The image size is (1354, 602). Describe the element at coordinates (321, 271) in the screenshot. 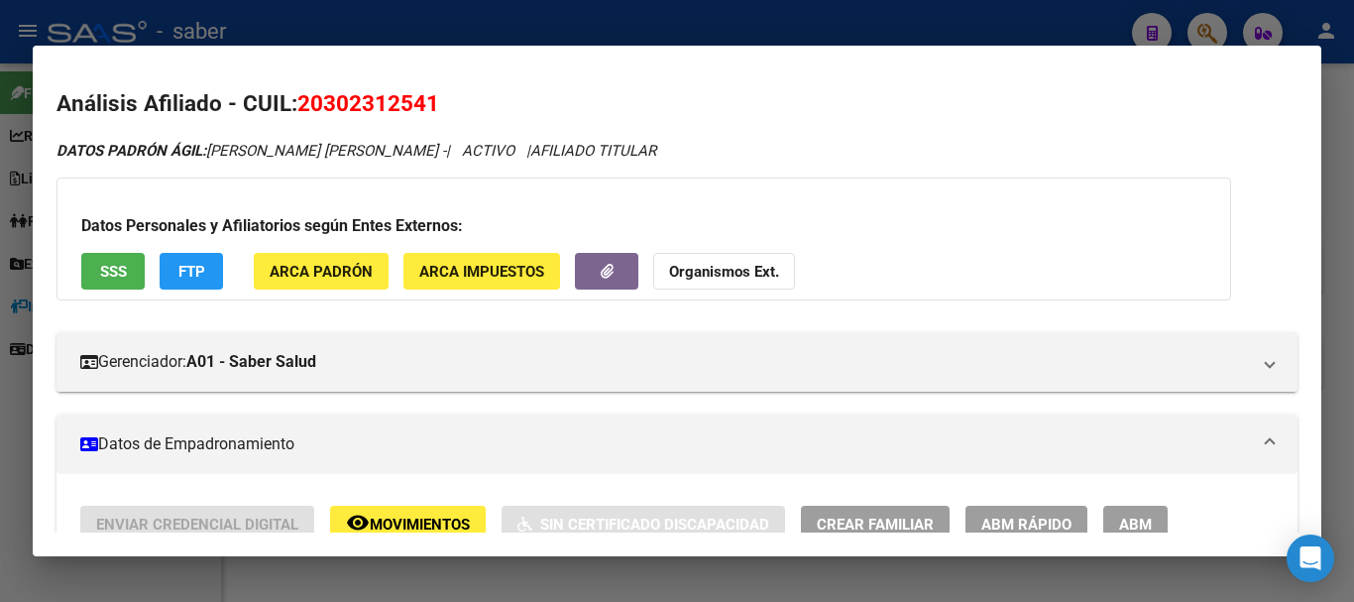

I see `button: ARCA Padrón` at that location.